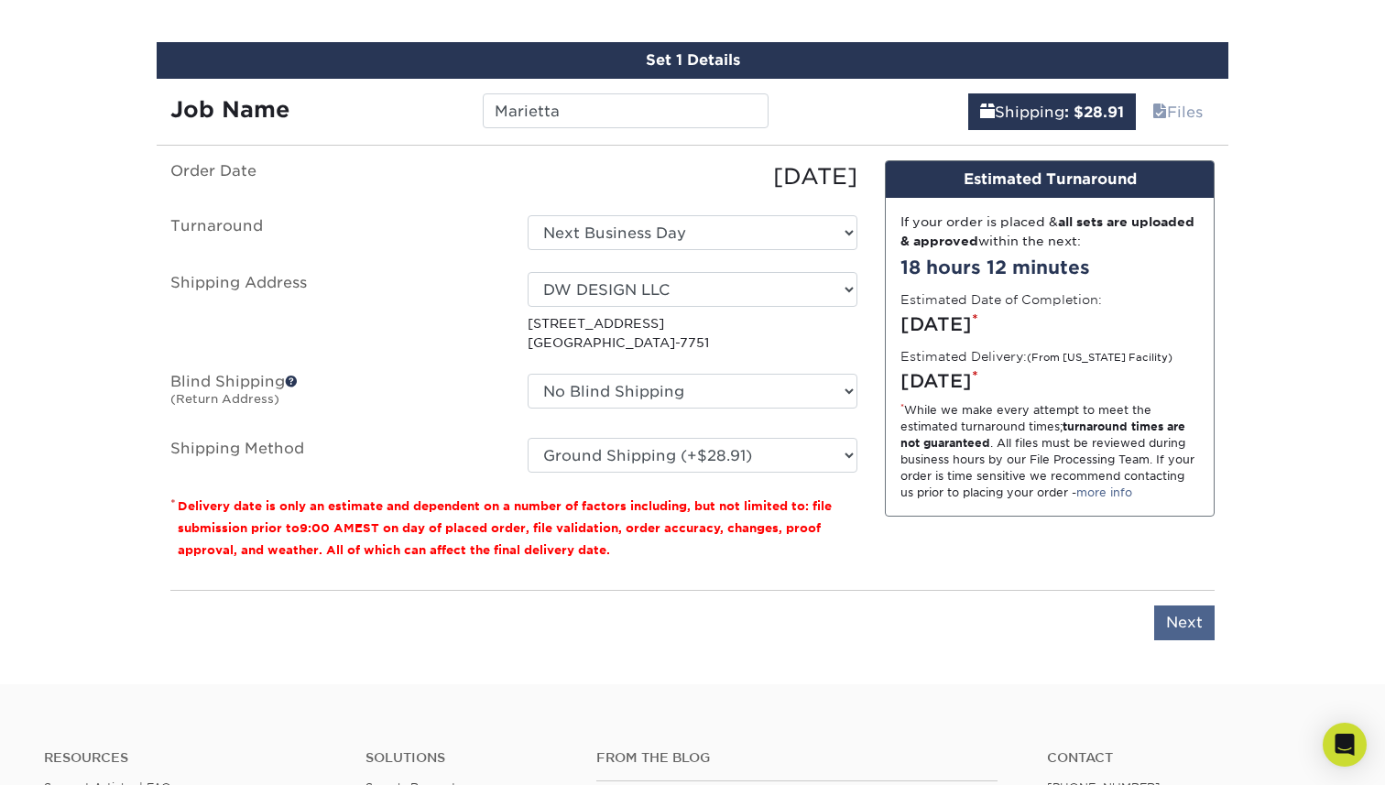 This screenshot has width=1385, height=785. I want to click on input: Next, so click(1184, 623).